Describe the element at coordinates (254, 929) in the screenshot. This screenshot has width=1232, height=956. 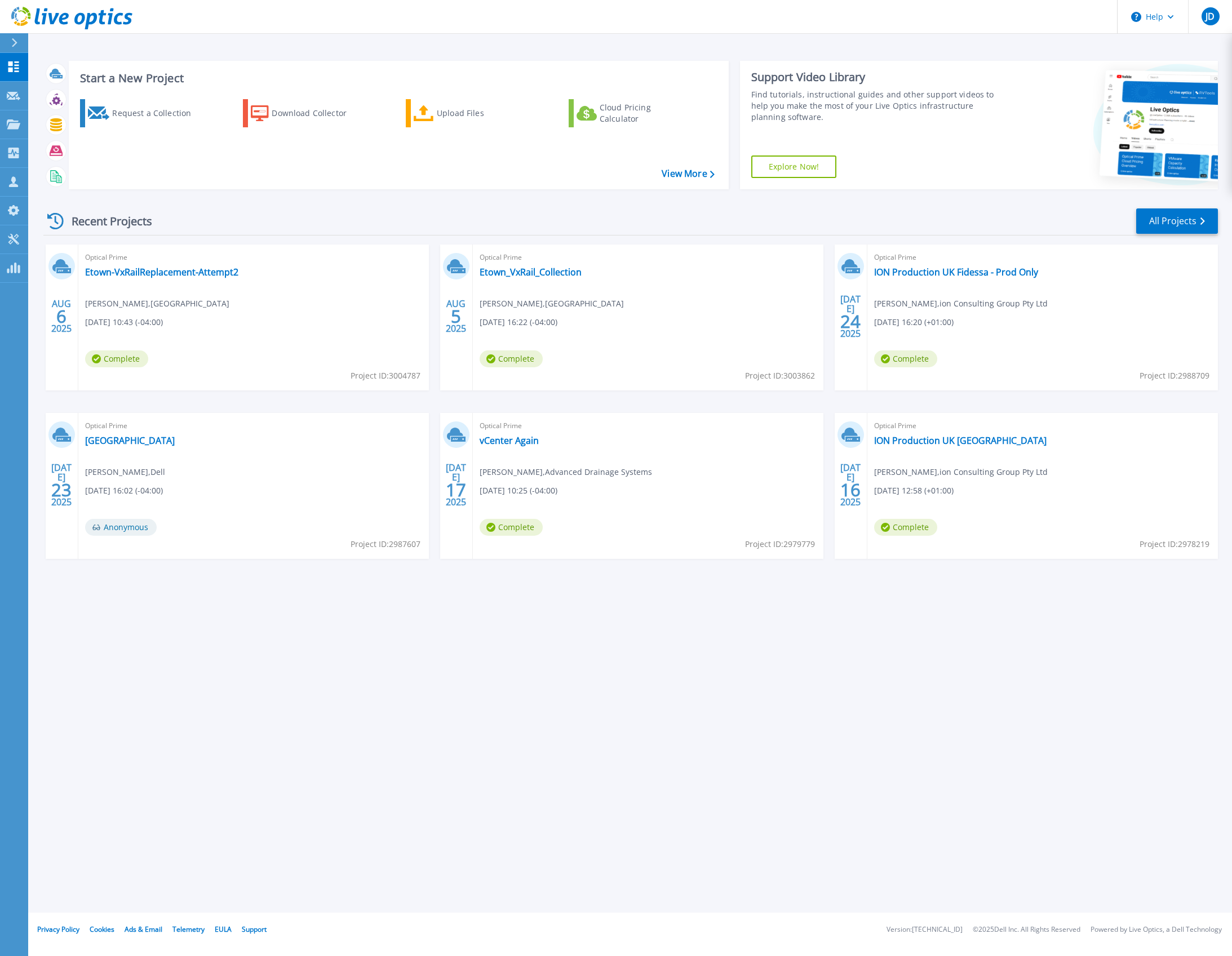
I see `a: Support` at that location.